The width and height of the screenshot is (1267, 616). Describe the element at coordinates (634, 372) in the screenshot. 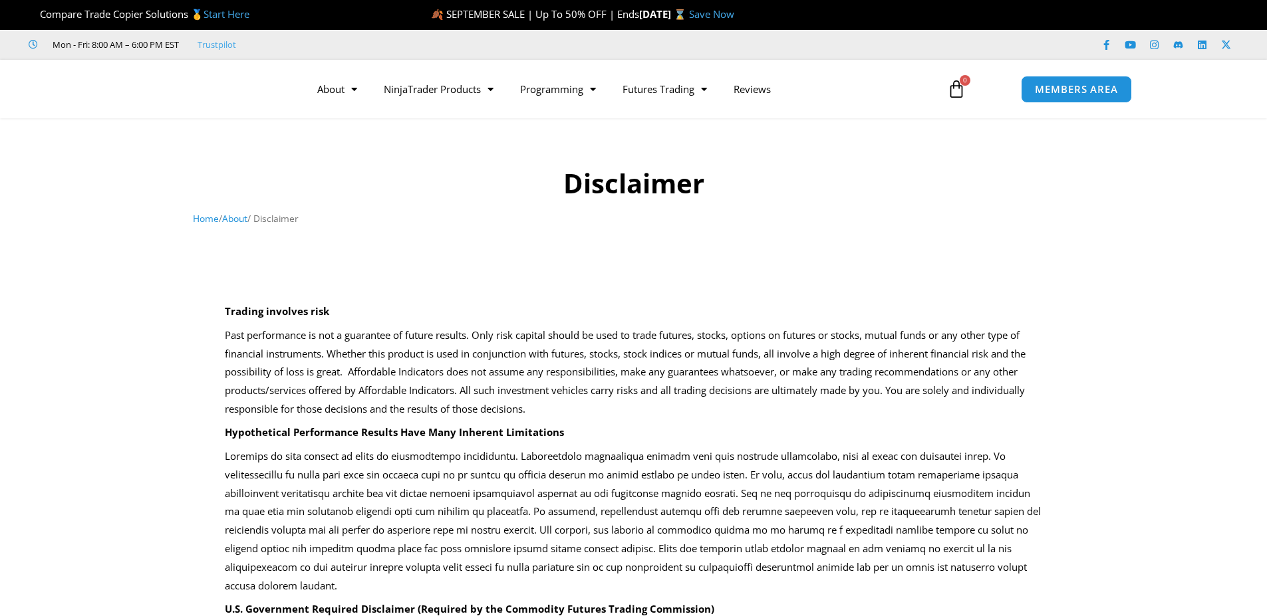

I see `p: Past performance is not a guarantee of future results. Only risk capital should be used to trade ...` at that location.